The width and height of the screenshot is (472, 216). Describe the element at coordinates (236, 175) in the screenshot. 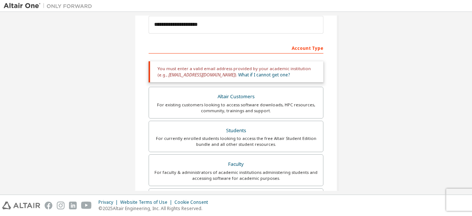

I see `div: For faculty & administrators of academic institutions administering students and accessing softwa...` at that location.